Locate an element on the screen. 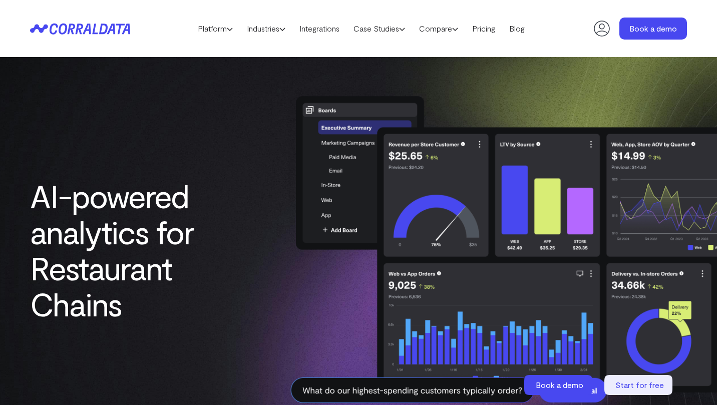 The width and height of the screenshot is (717, 405). a: Integrations is located at coordinates (320, 29).